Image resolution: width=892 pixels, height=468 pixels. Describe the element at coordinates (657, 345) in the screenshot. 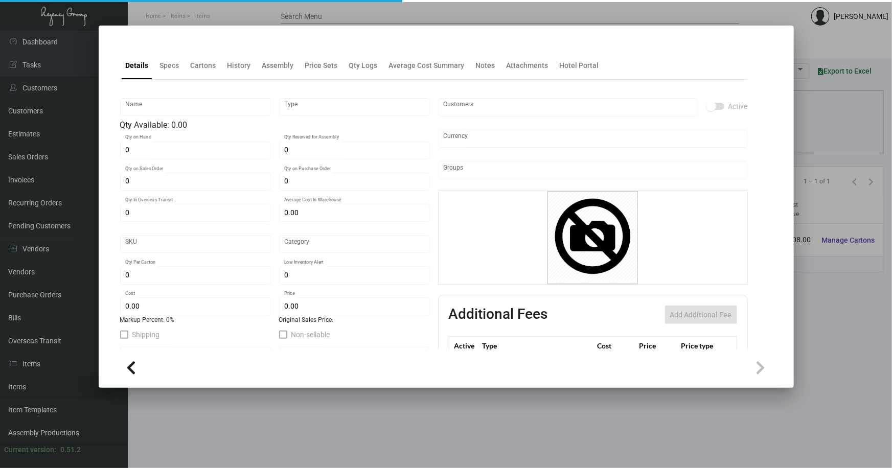

I see `th: Price` at that location.